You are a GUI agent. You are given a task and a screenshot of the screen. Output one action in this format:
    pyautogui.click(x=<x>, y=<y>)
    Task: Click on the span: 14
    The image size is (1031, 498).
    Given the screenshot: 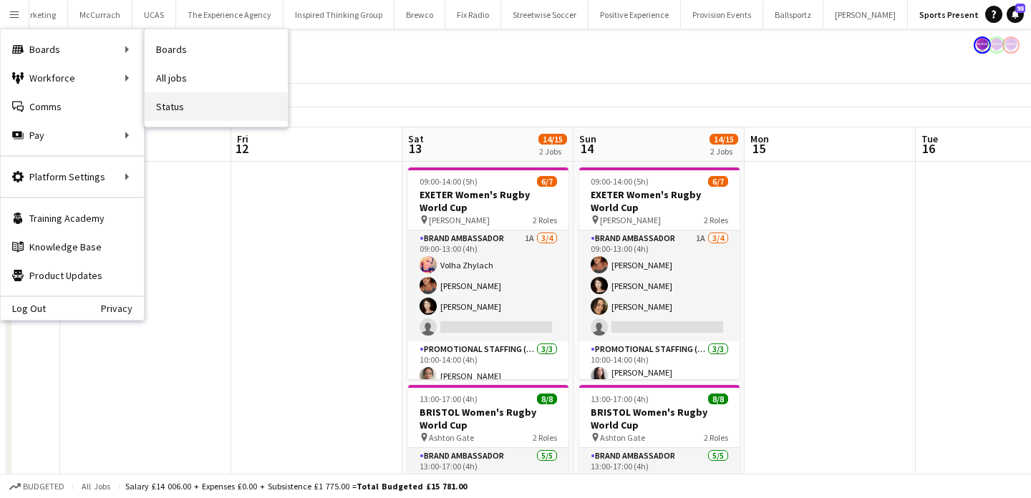 What is the action you would take?
    pyautogui.click(x=587, y=148)
    